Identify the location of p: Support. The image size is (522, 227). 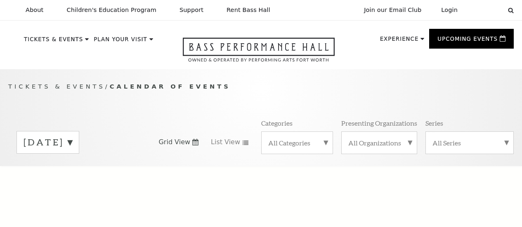
(192, 10).